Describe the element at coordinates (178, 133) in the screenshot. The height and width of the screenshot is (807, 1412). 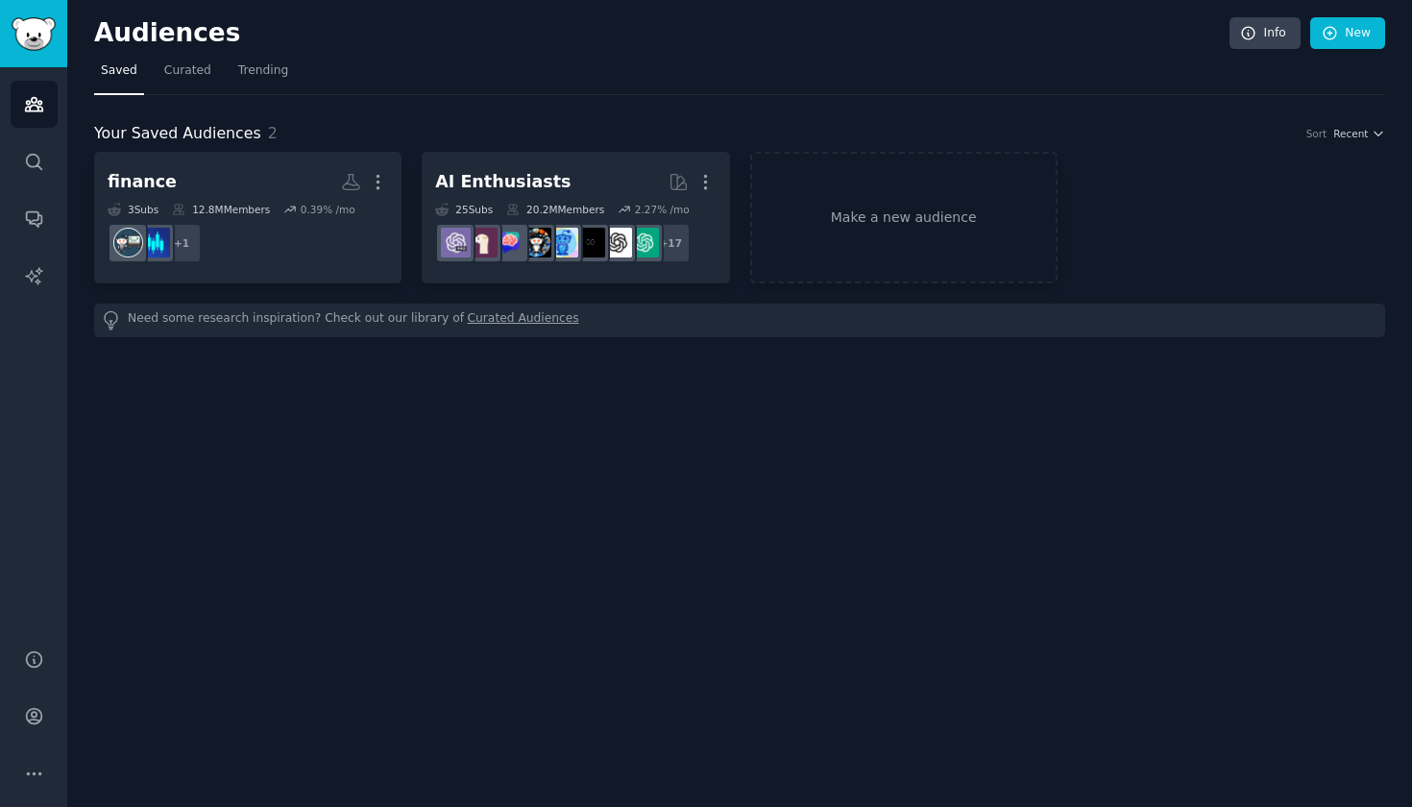
I see `span: Your Saved Audiences` at that location.